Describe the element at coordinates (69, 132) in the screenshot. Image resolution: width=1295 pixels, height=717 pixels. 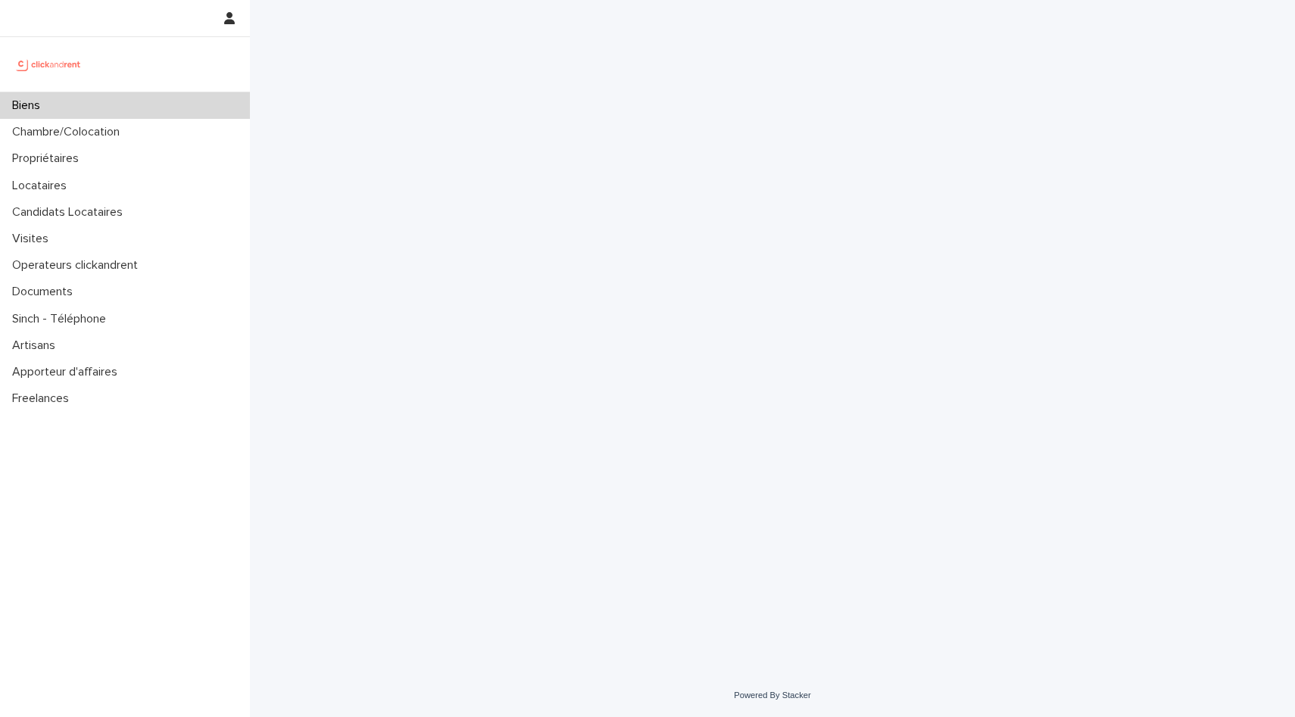
I see `p: Chambre/Colocation` at that location.